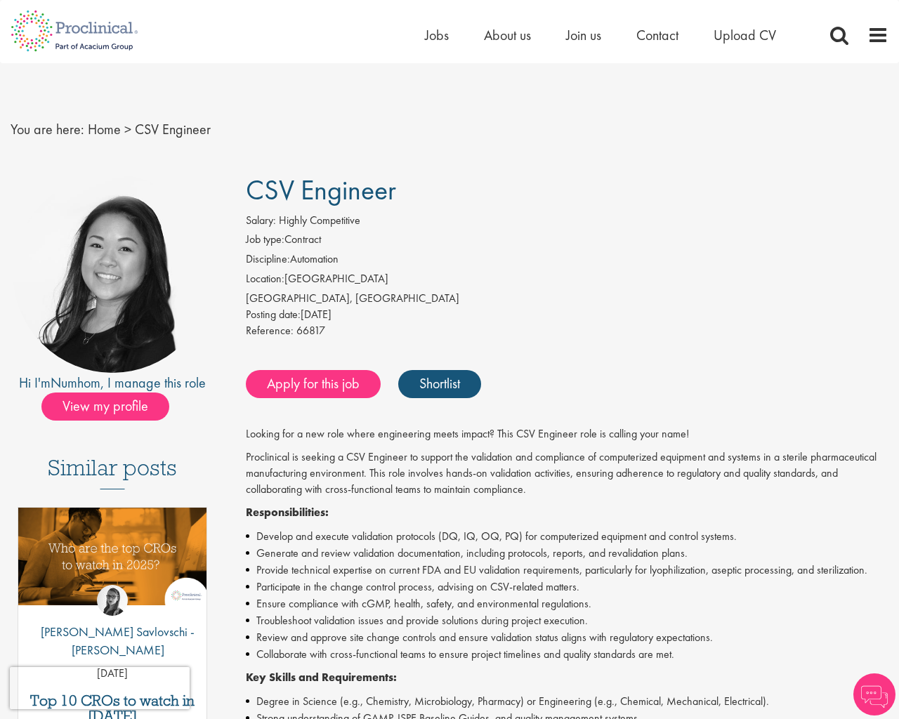  What do you see at coordinates (265, 240) in the screenshot?
I see `label: Job type:` at bounding box center [265, 240].